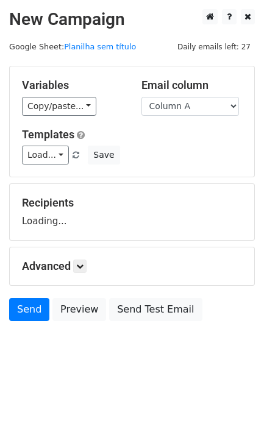 The width and height of the screenshot is (264, 421). Describe the element at coordinates (100, 46) in the screenshot. I see `a: Planilha sem título` at that location.